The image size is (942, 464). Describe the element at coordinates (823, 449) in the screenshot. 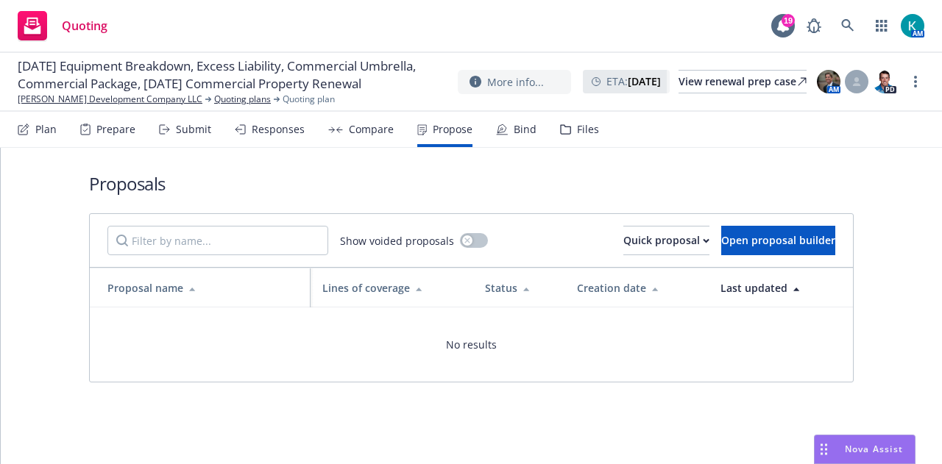

I see `div: Drag to move` at that location.